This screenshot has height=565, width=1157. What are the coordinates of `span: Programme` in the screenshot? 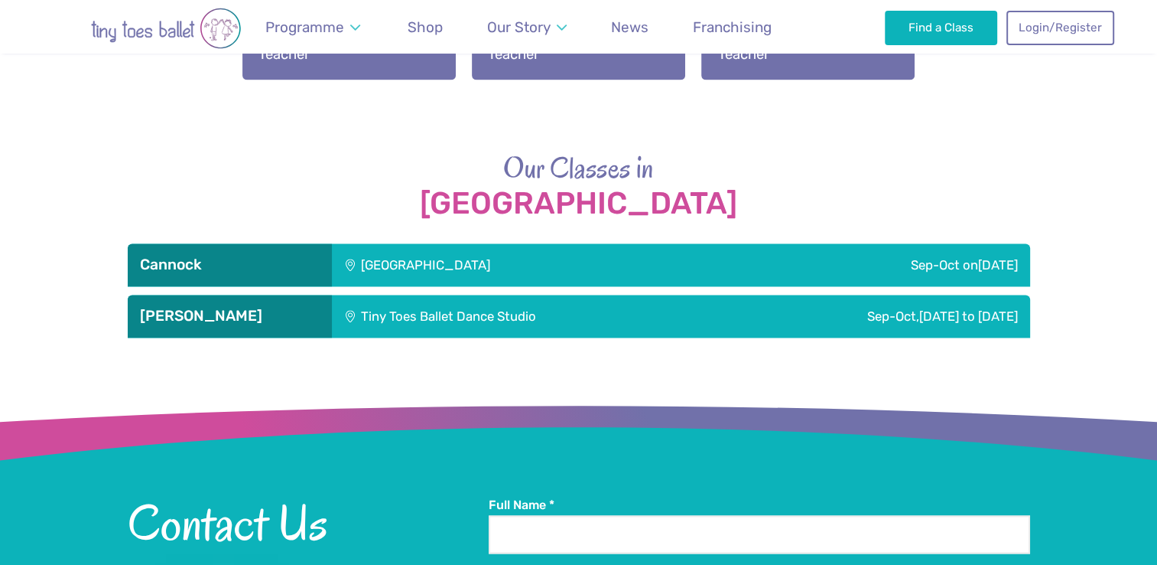 It's located at (304, 27).